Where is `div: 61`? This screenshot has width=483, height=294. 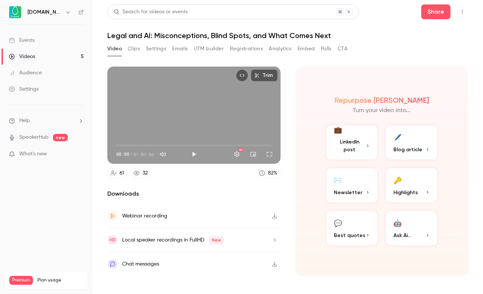 div: 61 is located at coordinates (122, 173).